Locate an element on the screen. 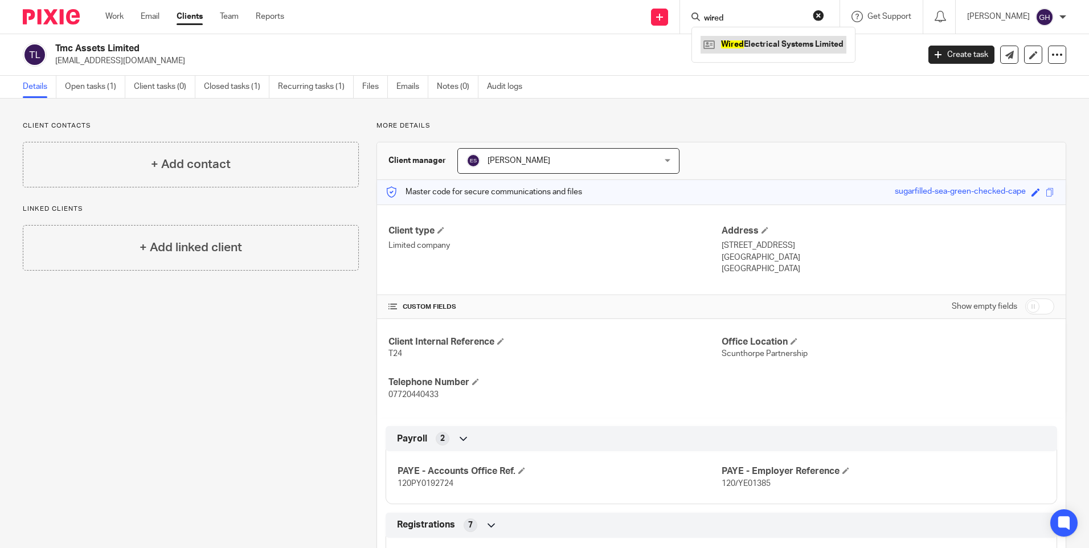  p: More details is located at coordinates (721, 126).